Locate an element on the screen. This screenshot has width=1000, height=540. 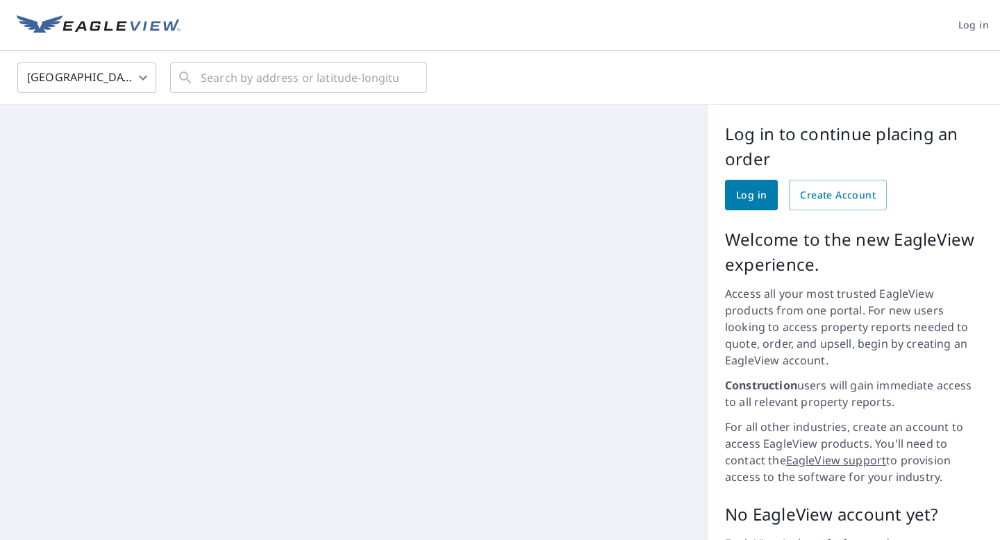
a: Log in is located at coordinates (751, 195).